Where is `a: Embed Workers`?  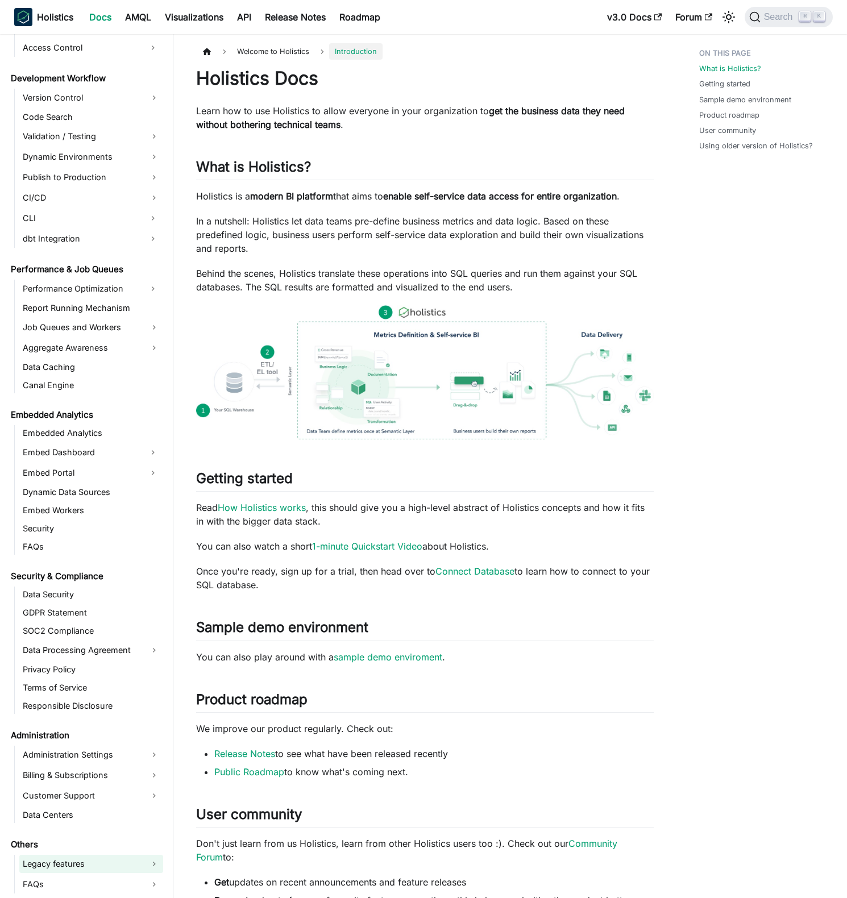
a: Embed Workers is located at coordinates (91, 510).